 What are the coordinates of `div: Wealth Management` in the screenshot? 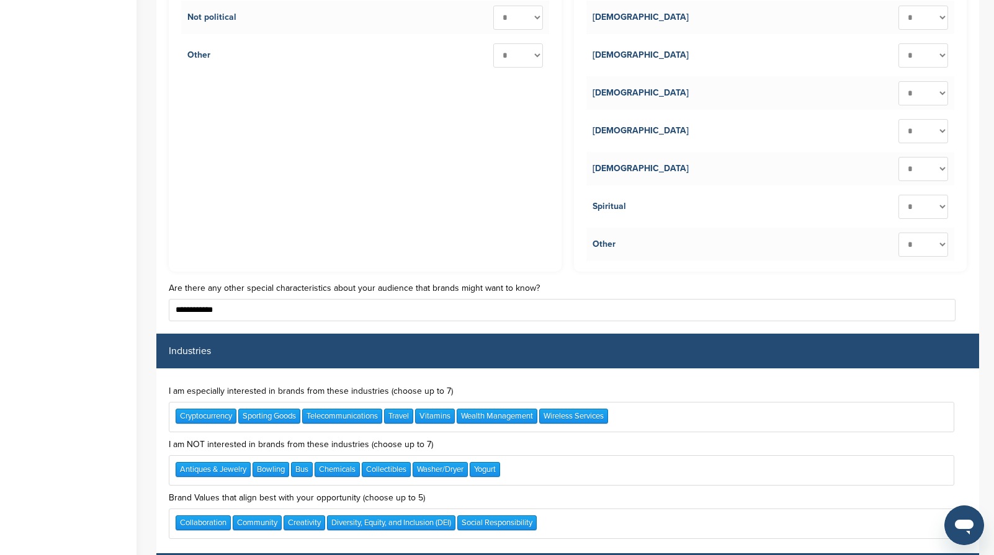 It's located at (497, 416).